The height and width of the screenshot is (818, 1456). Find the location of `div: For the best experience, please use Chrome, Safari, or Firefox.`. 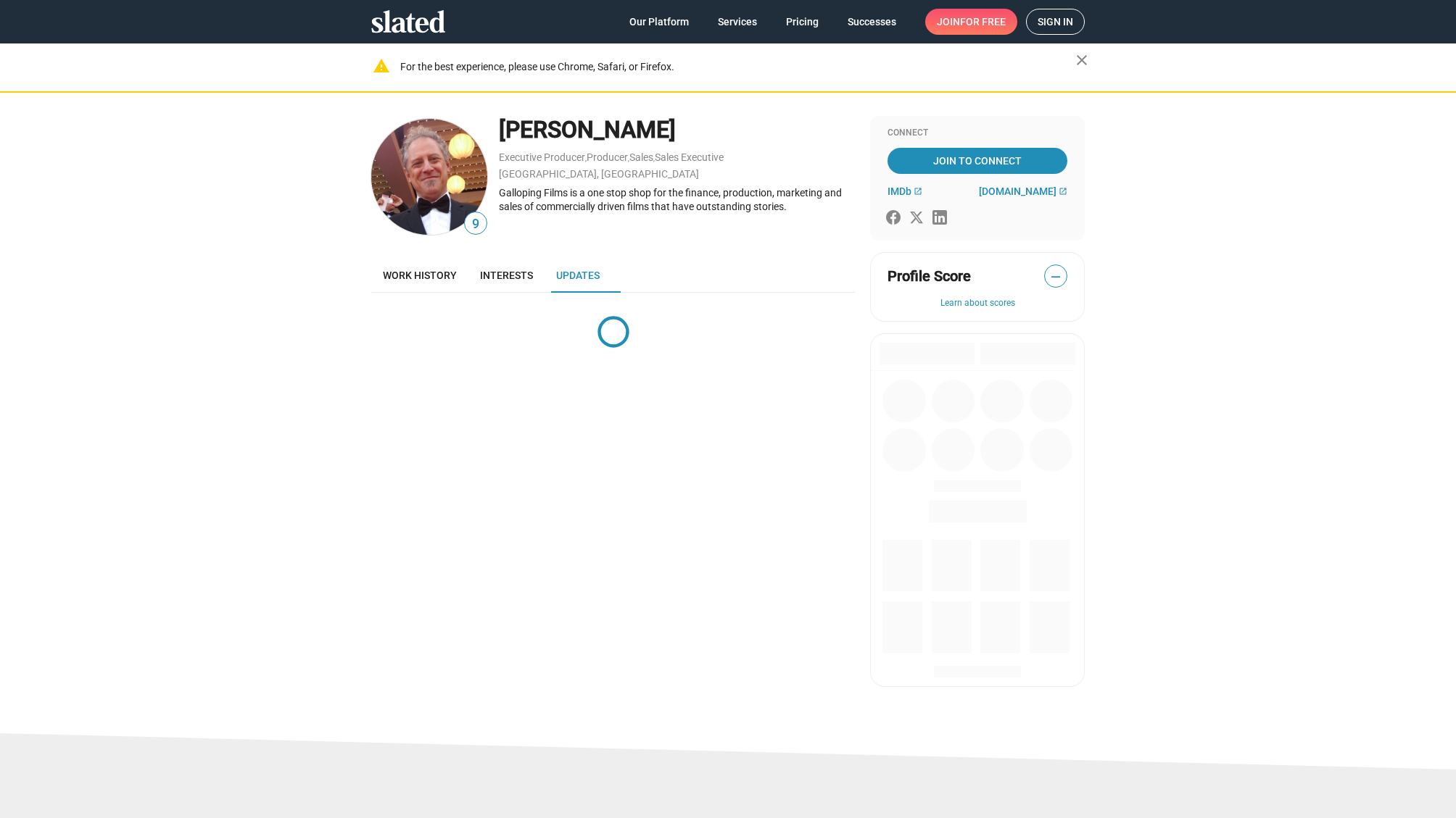

div: For the best experience, please use Chrome, Safari, or Firefox. is located at coordinates (738, 67).